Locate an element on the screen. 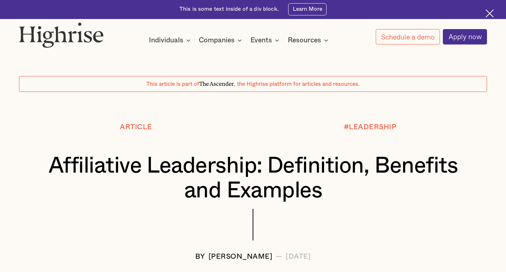 The width and height of the screenshot is (506, 272). div: #LEADERSHIP is located at coordinates (370, 127).